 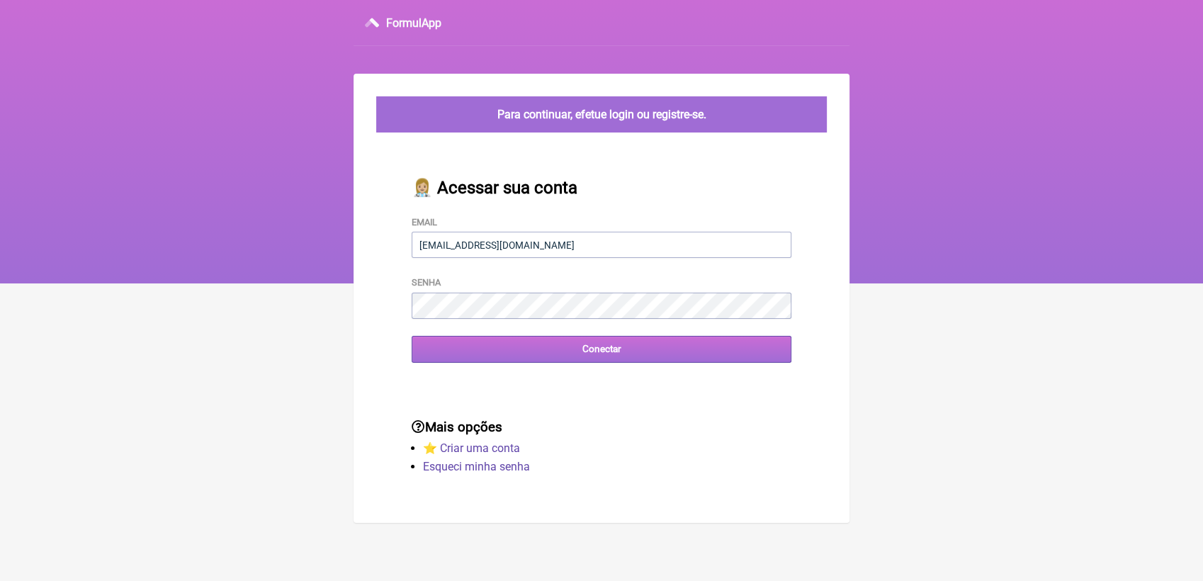 I want to click on a: Esqueci minha senha, so click(x=476, y=466).